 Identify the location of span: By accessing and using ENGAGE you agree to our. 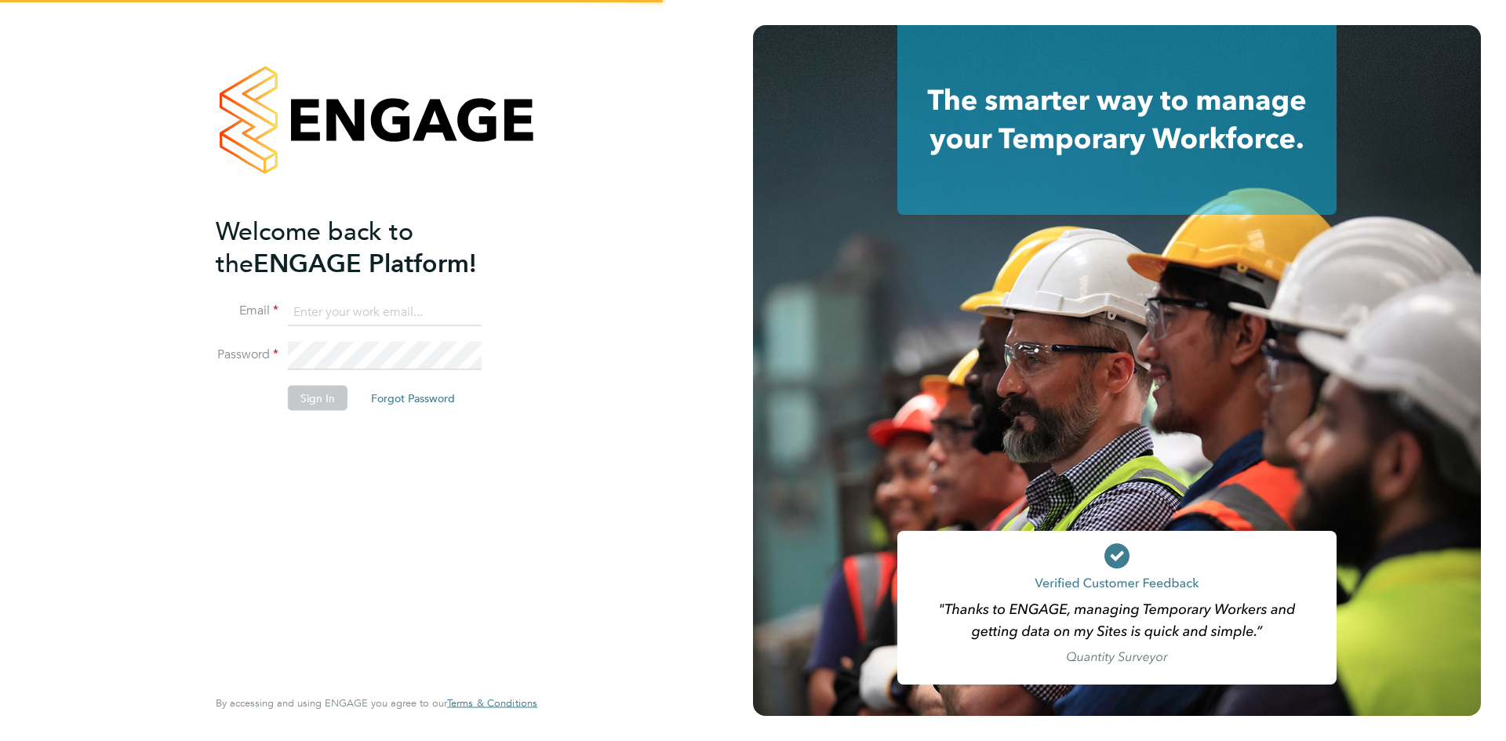
(376, 703).